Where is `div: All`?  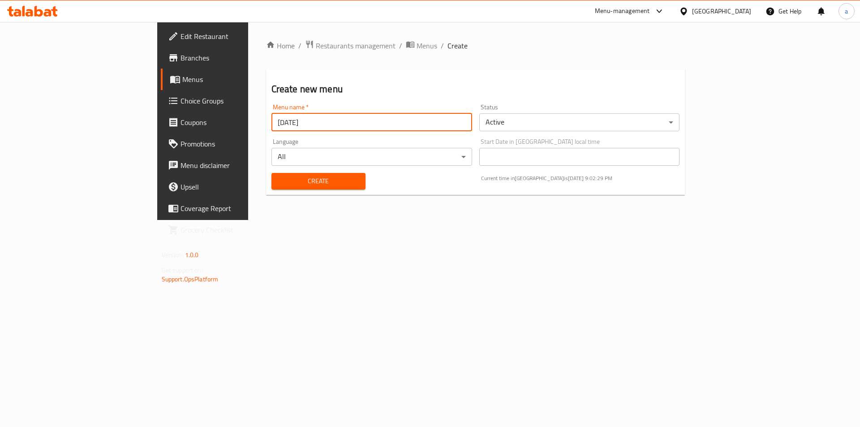 div: All is located at coordinates (372, 157).